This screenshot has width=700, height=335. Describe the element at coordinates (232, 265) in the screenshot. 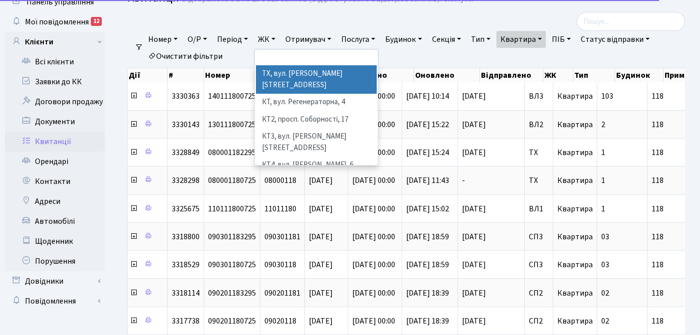

I see `span: 090301180725` at that location.